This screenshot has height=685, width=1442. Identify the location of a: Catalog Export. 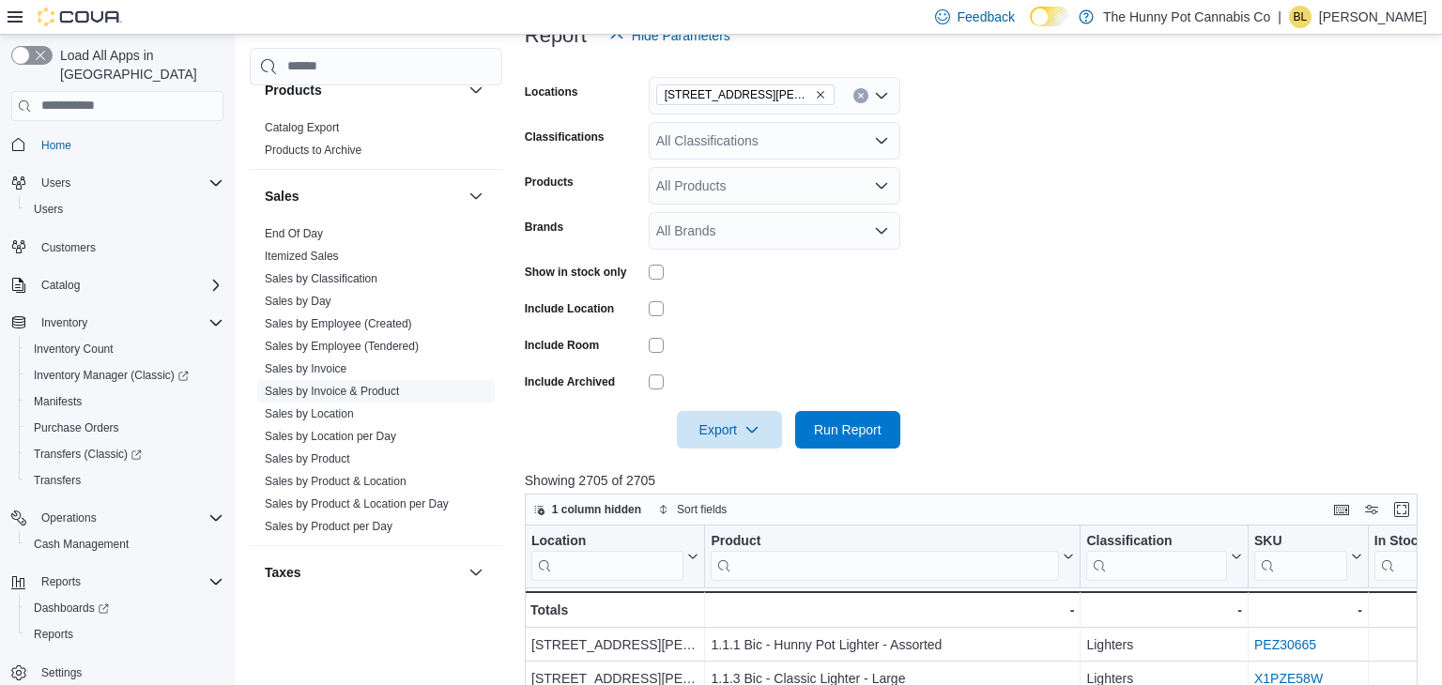
(301, 127).